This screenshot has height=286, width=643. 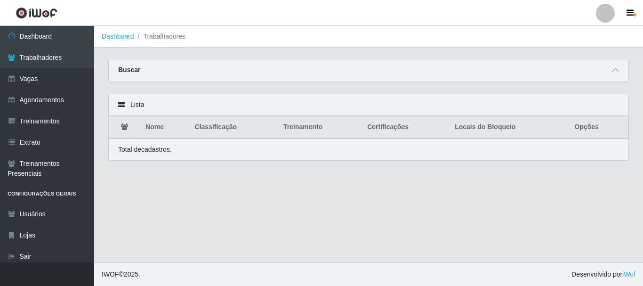 What do you see at coordinates (233, 127) in the screenshot?
I see `th: Classificação` at bounding box center [233, 127].